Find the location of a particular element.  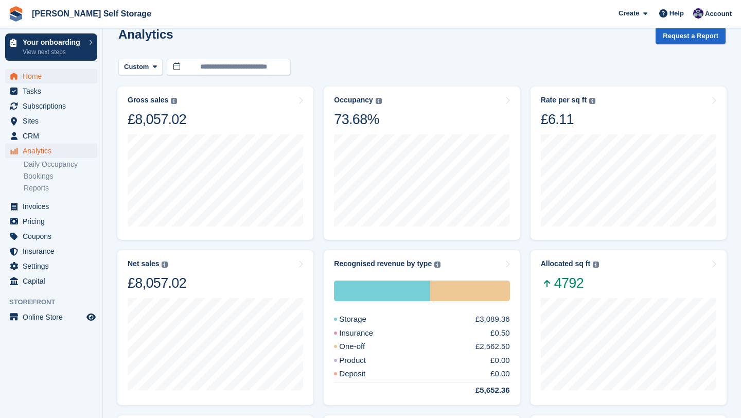

span: Custom is located at coordinates (136, 67).